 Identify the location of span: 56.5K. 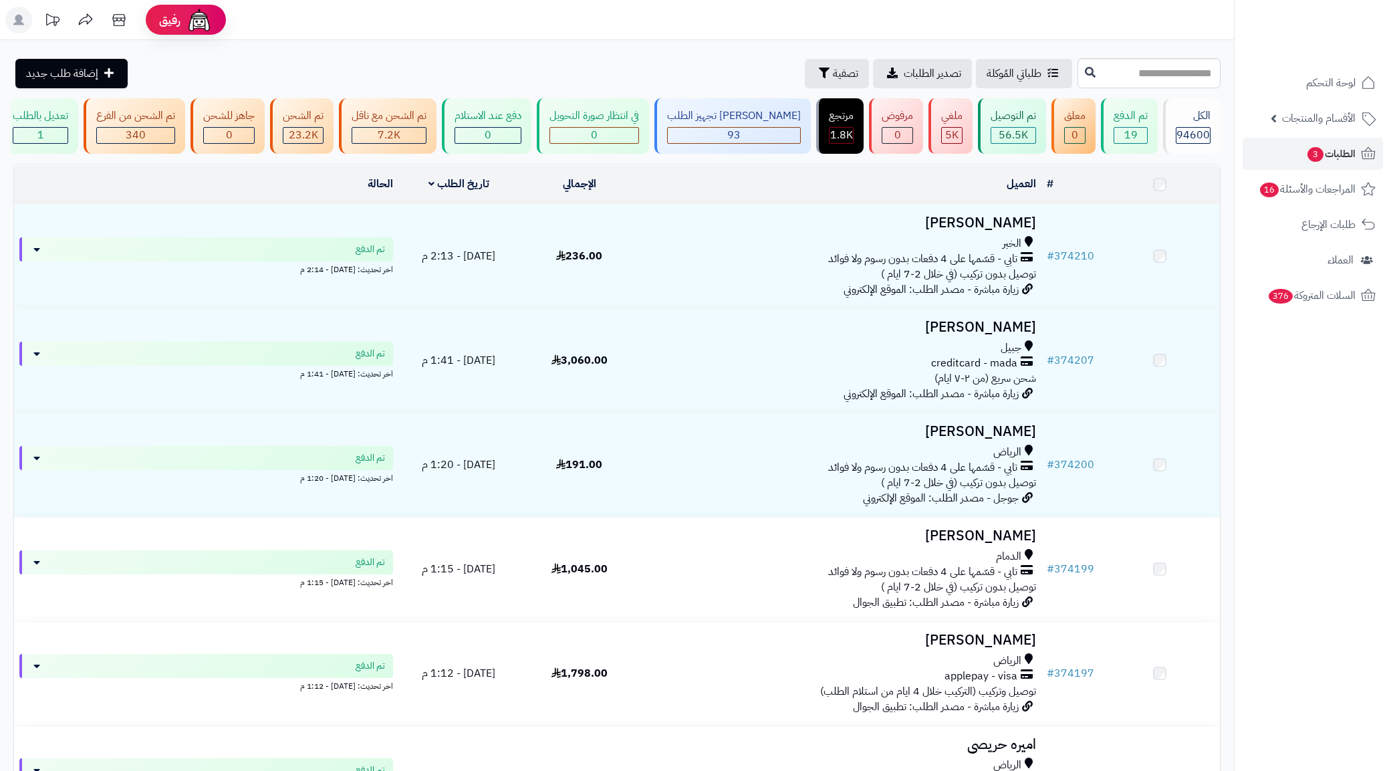
(1013, 135).